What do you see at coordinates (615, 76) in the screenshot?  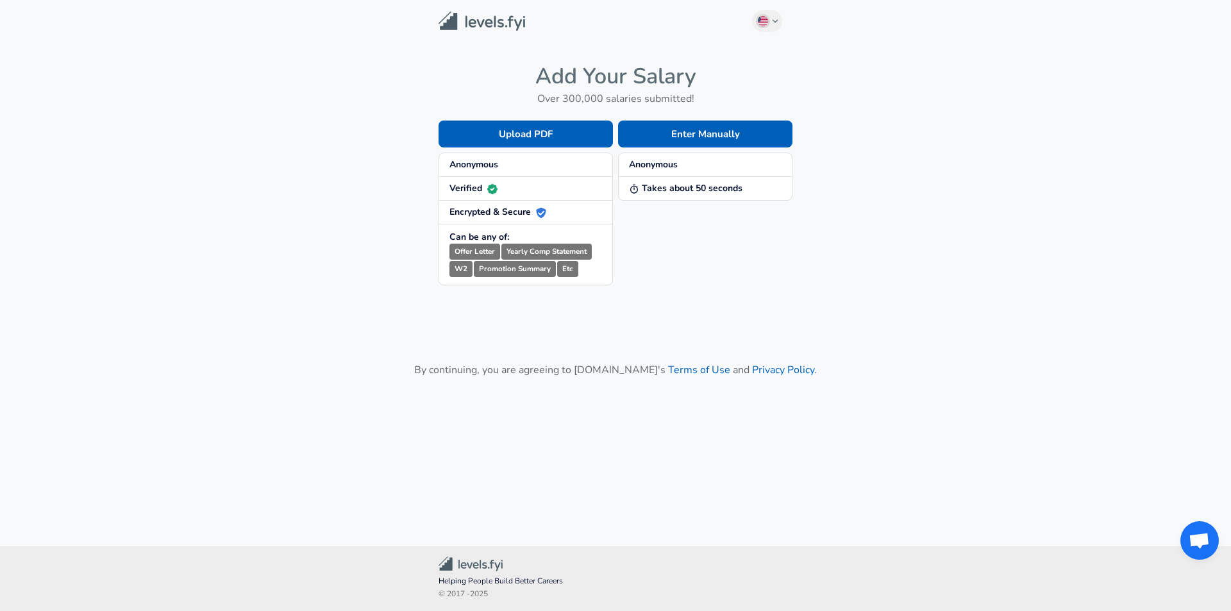 I see `h4: Add Your Salary` at bounding box center [615, 76].